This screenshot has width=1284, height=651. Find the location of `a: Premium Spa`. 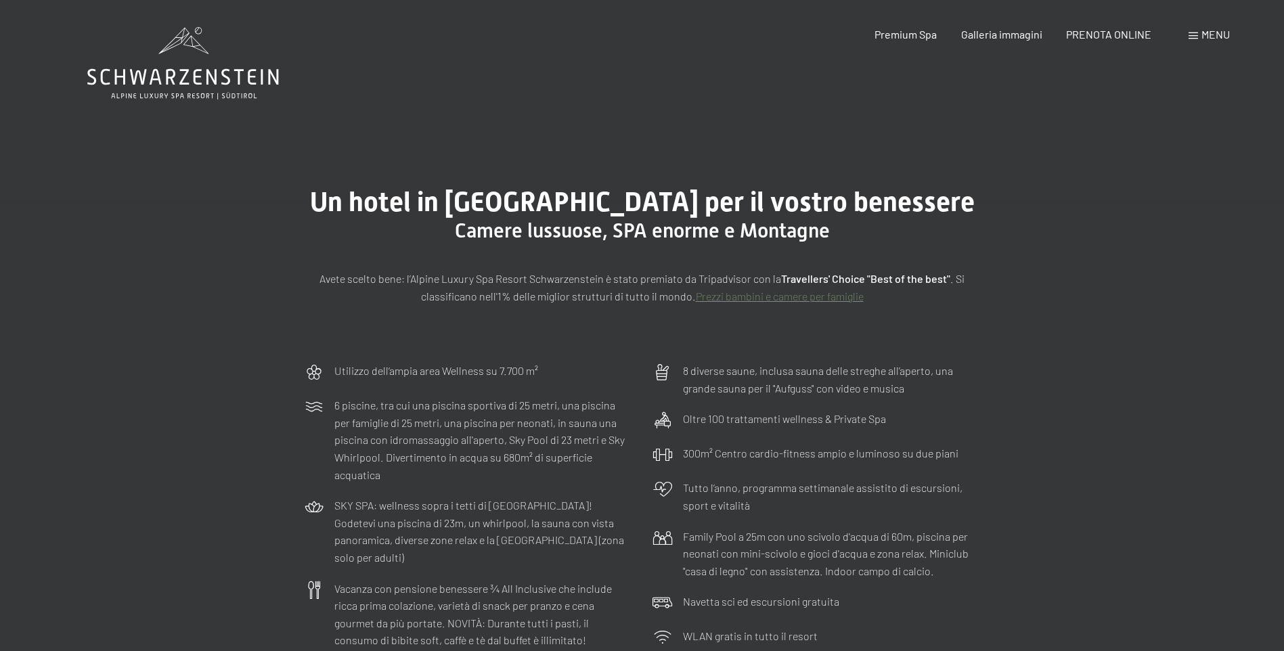

a: Premium Spa is located at coordinates (905, 34).